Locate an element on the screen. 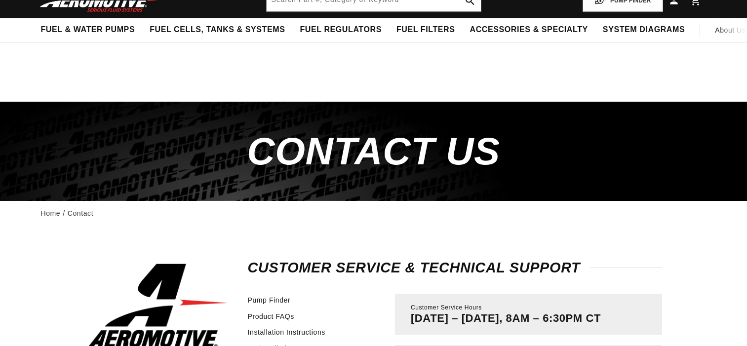  summary: Fuel Regulators is located at coordinates (340, 30).